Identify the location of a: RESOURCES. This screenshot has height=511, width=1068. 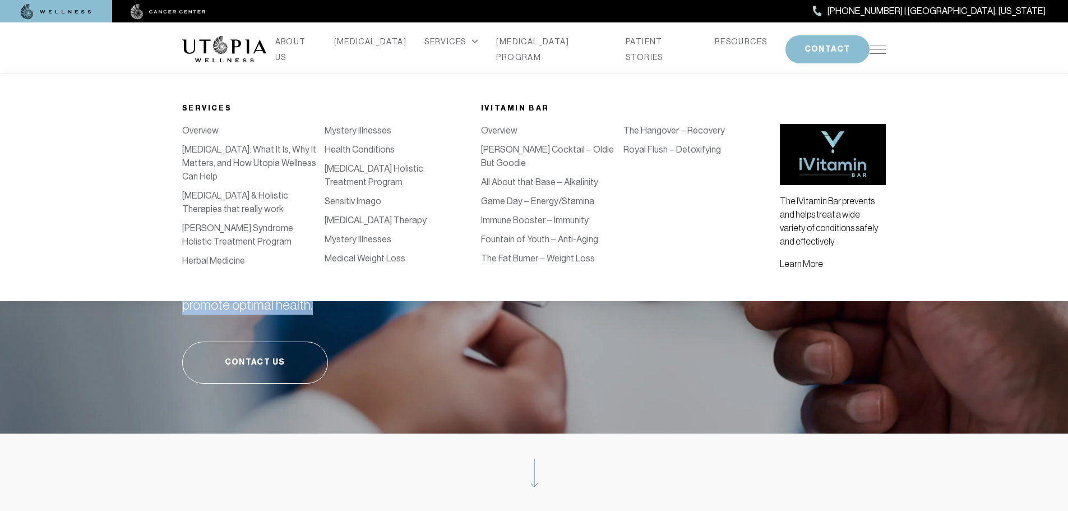
(741, 41).